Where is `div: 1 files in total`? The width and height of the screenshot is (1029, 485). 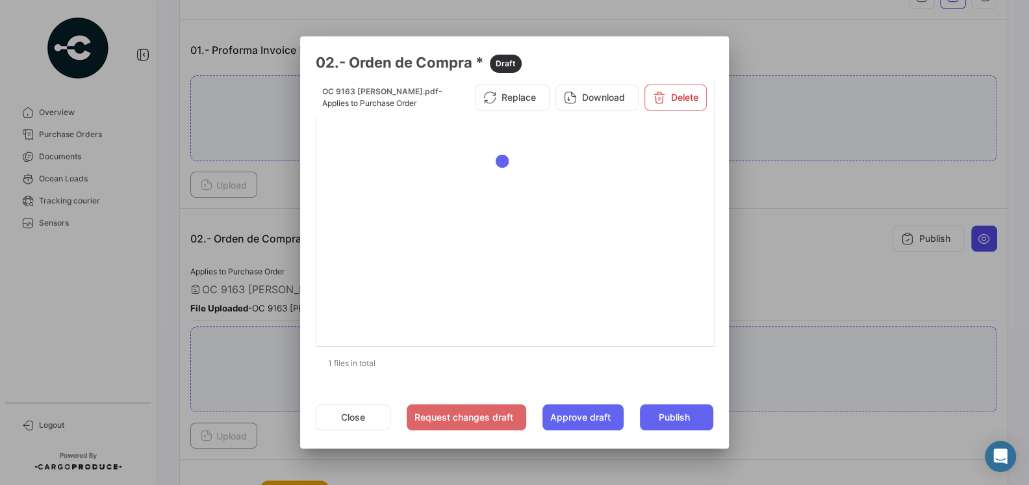 div: 1 files in total is located at coordinates (515, 363).